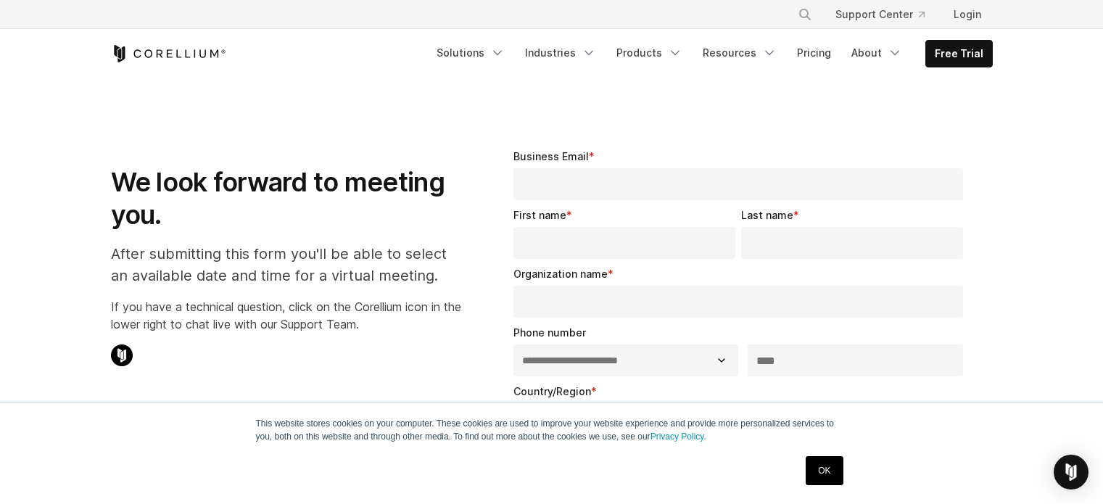 This screenshot has width=1103, height=504. What do you see at coordinates (649, 53) in the screenshot?
I see `a: Products` at bounding box center [649, 53].